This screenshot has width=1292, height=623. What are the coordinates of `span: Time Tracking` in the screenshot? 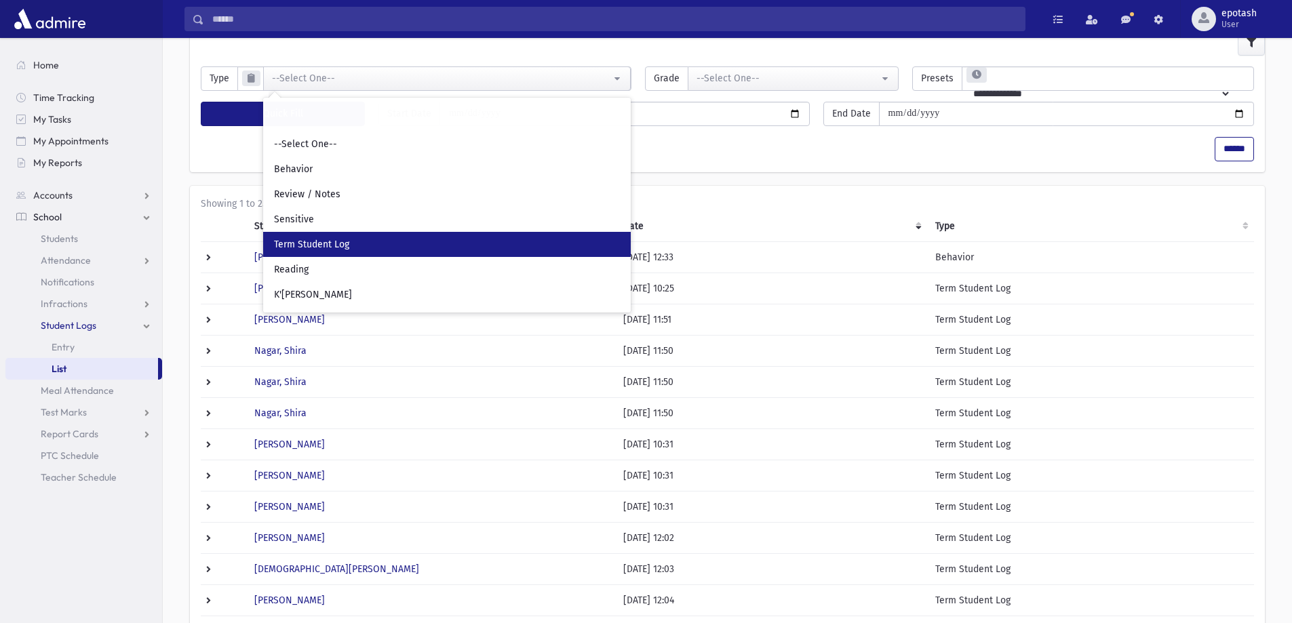 It's located at (64, 98).